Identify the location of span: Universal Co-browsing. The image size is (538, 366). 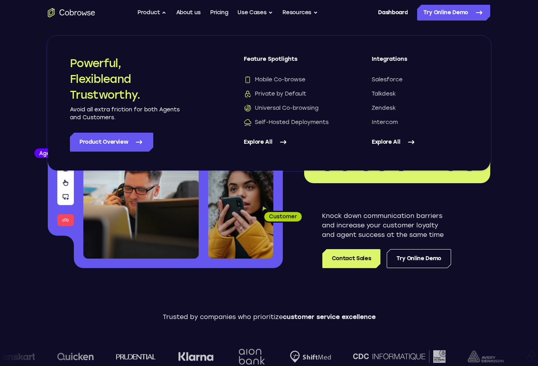
(281, 108).